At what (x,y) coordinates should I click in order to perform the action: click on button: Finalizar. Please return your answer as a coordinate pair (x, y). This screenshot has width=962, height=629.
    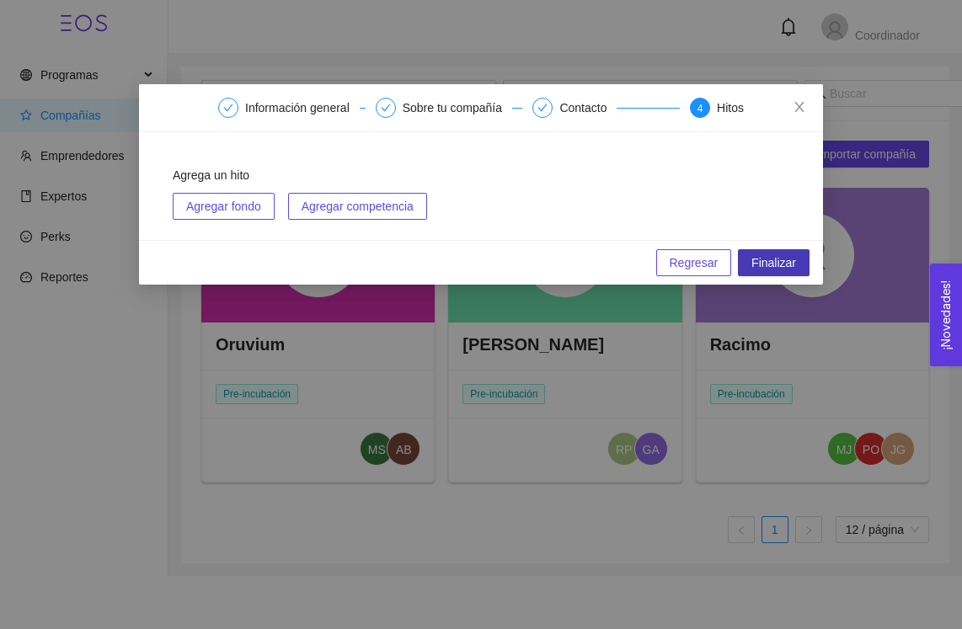
    Looking at the image, I should click on (773, 263).